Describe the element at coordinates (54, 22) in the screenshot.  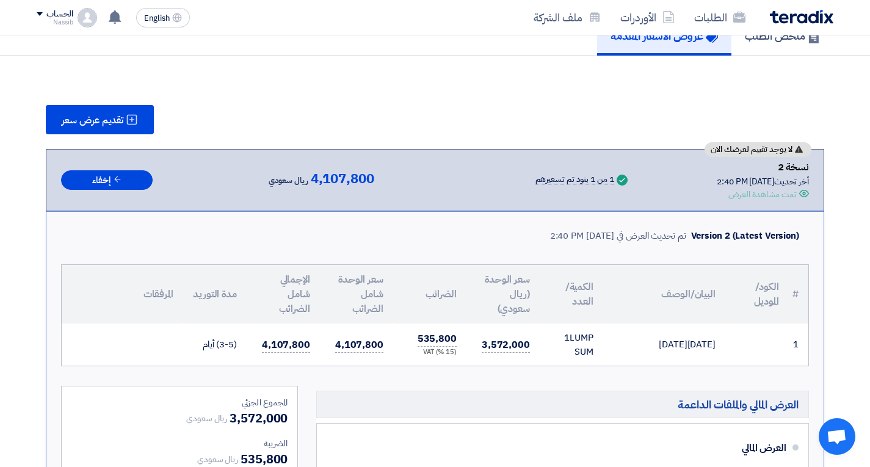
I see `div: Nassib` at that location.